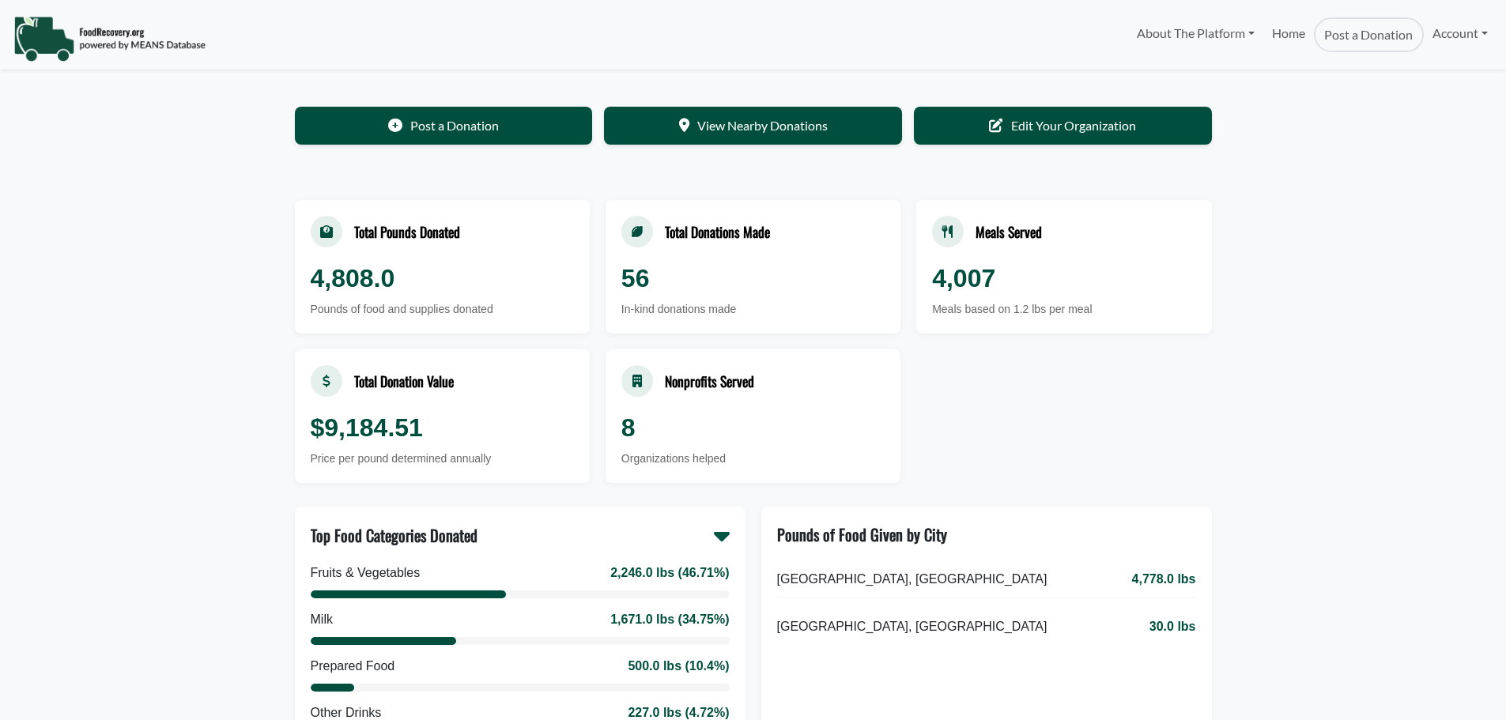 This screenshot has height=720, width=1506. Describe the element at coordinates (1163, 579) in the screenshot. I see `span: 4,778.0 lbs` at that location.